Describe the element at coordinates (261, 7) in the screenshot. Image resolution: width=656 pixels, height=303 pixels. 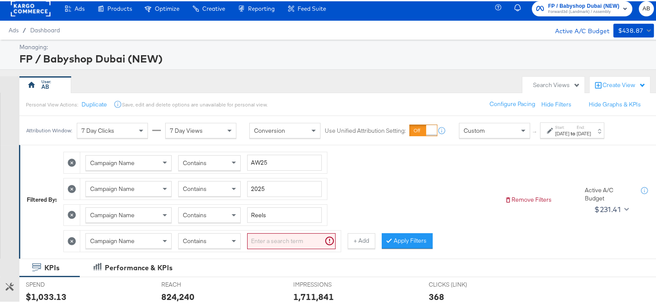
I see `span: Reporting` at that location.